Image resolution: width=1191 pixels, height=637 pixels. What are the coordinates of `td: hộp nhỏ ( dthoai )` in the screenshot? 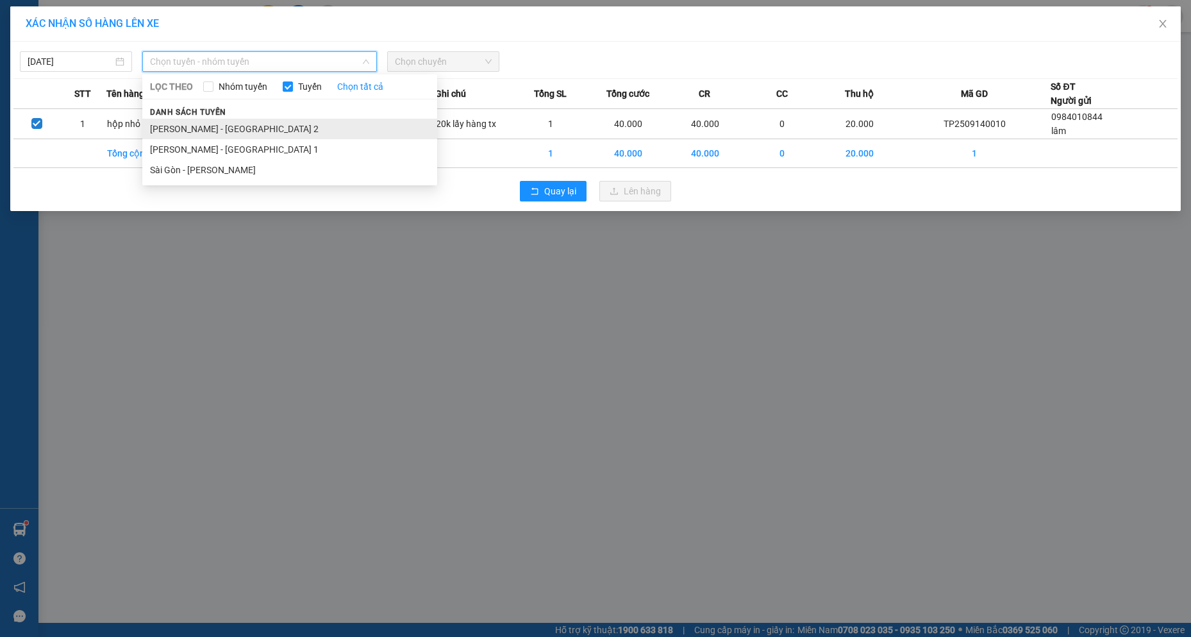 It's located at (145, 124).